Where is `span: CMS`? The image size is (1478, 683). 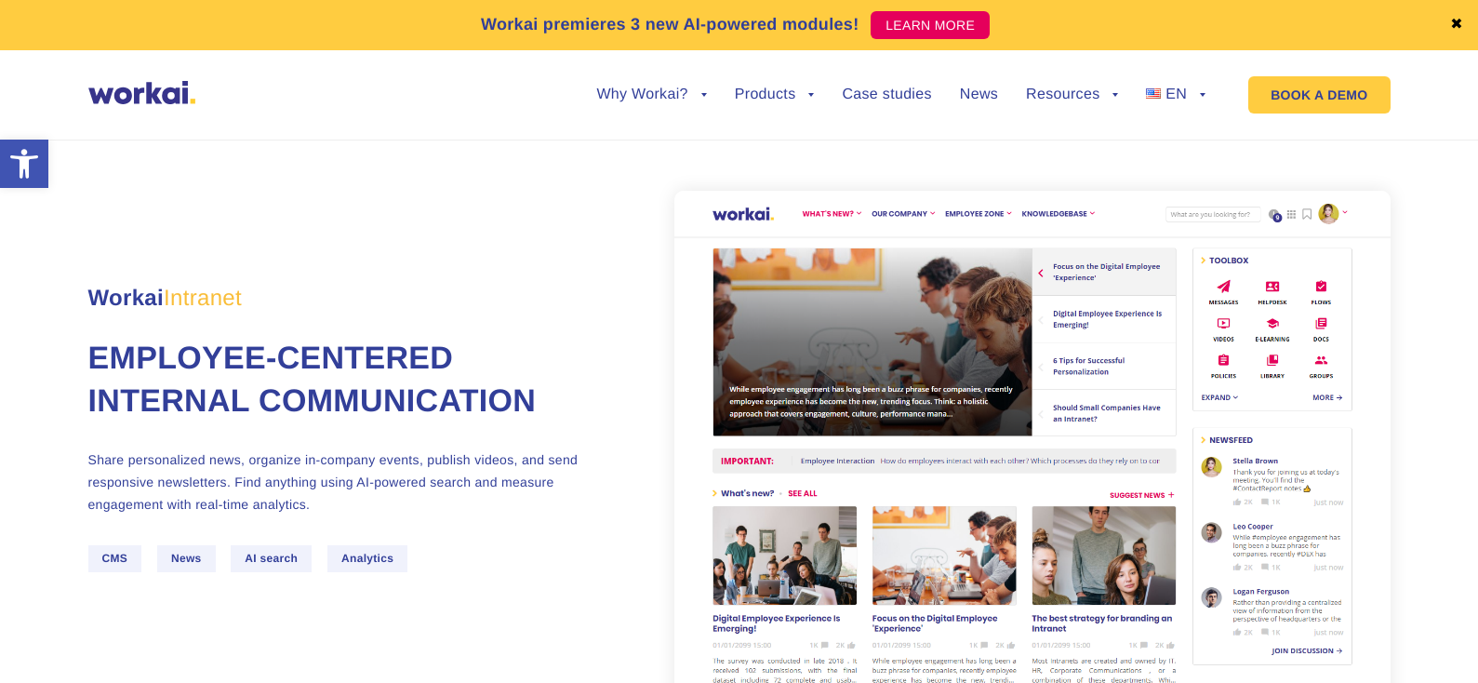
span: CMS is located at coordinates (115, 558).